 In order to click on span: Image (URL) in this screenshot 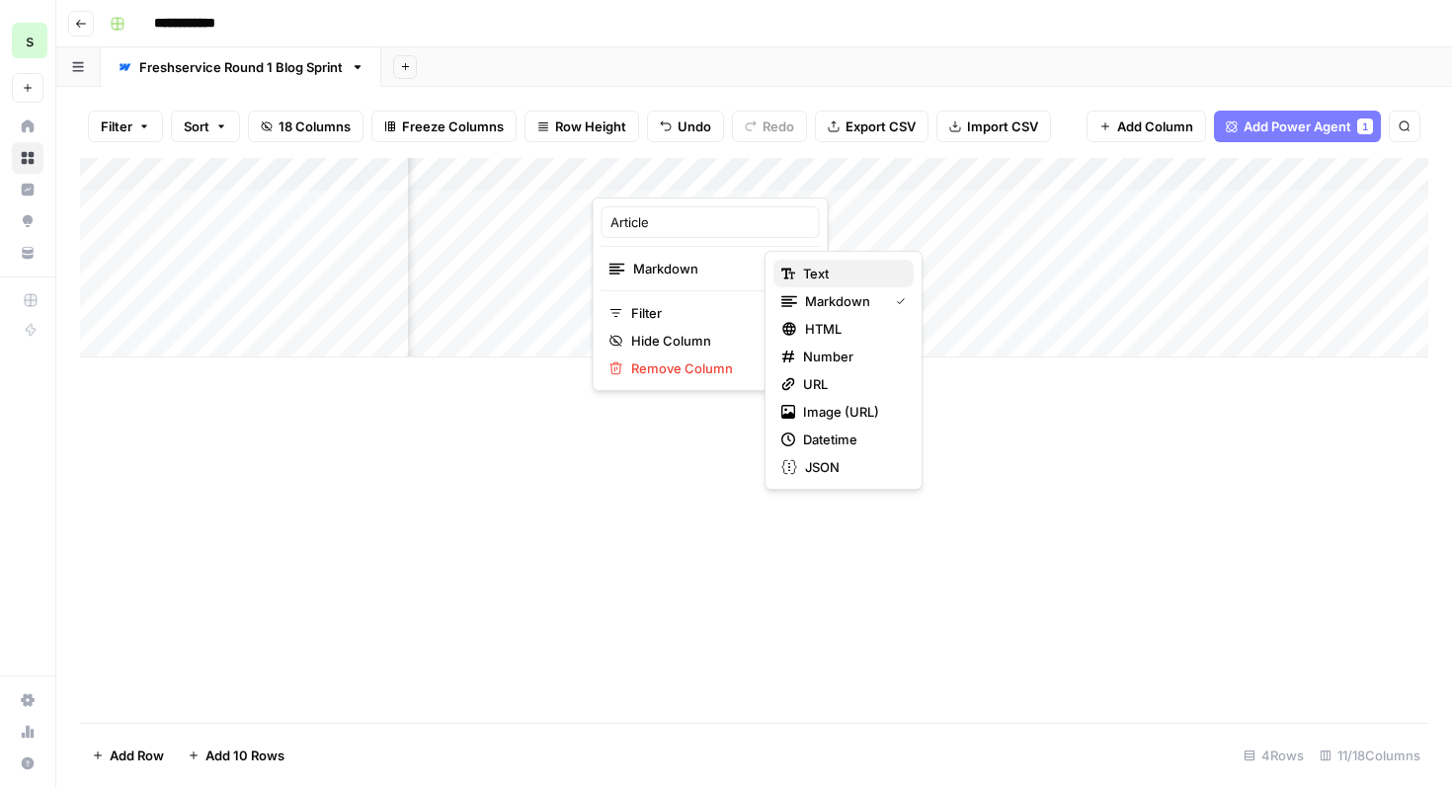, I will do `click(851, 412)`.